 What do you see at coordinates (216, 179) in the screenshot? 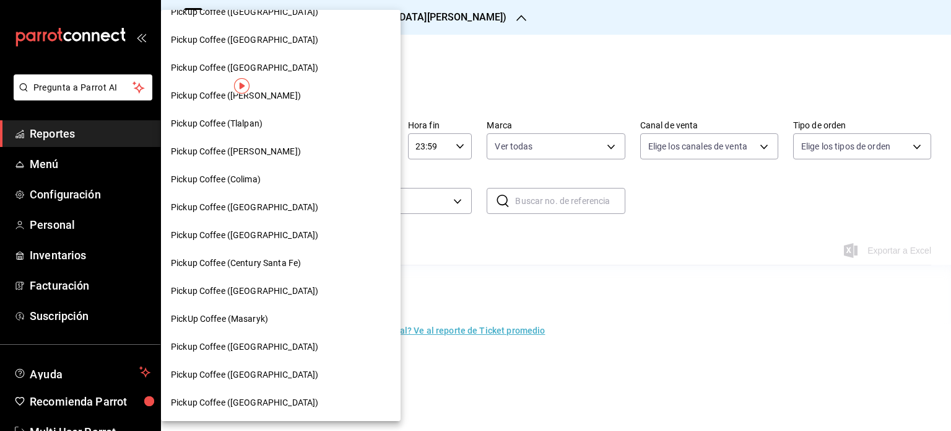
I see `span: Pickup Coffee (Colima)` at bounding box center [216, 179].